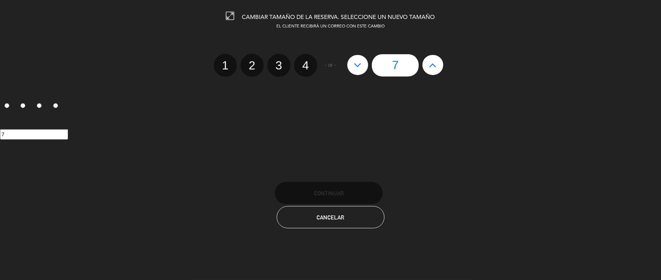 This screenshot has height=280, width=661. Describe the element at coordinates (23, 106) in the screenshot. I see `input: 2` at that location.